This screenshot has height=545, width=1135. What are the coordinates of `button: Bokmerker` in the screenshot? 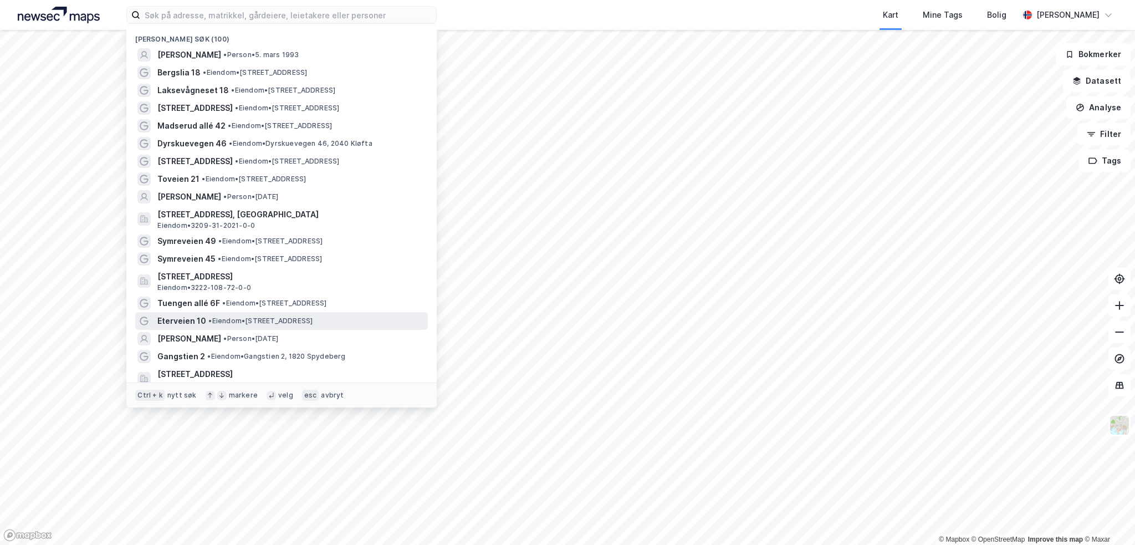 It's located at (1093, 54).